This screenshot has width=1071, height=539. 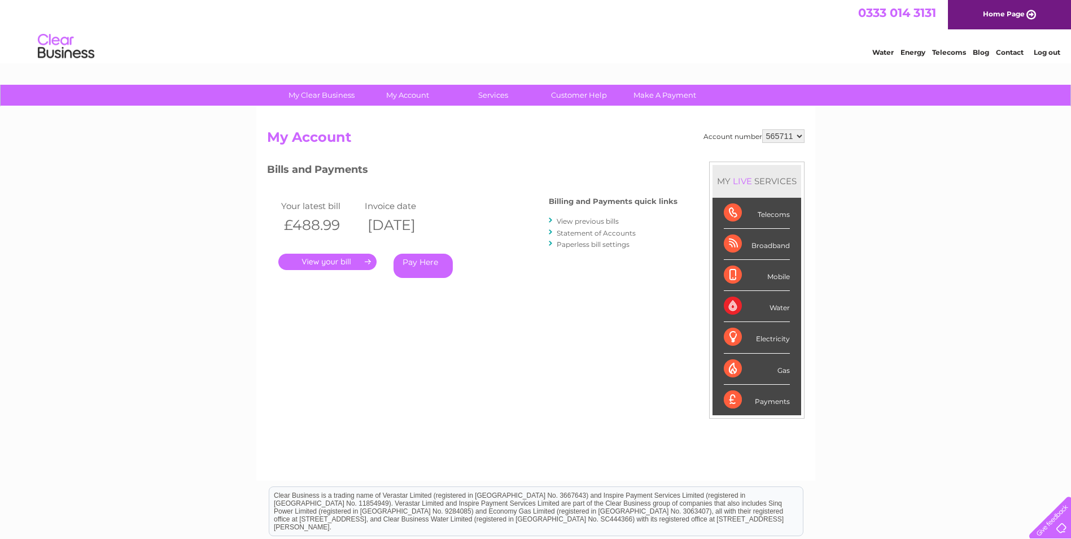 I want to click on a: Services, so click(x=493, y=95).